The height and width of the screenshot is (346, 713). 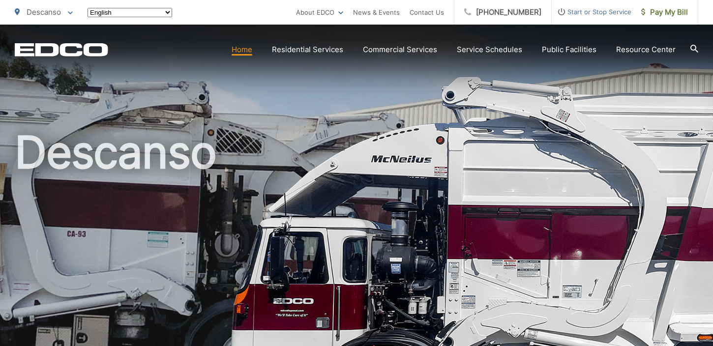 I want to click on a: Commercial Services, so click(x=400, y=50).